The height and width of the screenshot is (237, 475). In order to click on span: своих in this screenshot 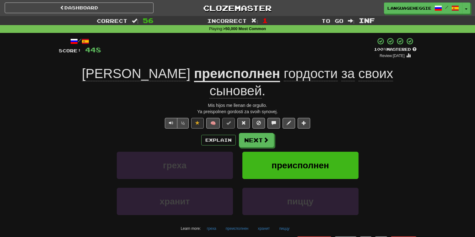, I will do `click(376, 74)`.